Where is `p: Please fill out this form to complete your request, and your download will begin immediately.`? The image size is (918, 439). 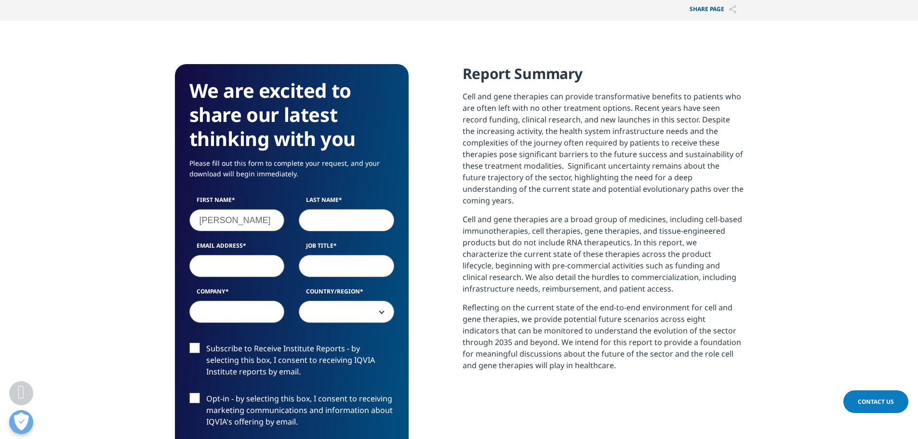 p: Please fill out this form to complete your request, and your download will begin immediately. is located at coordinates (291, 172).